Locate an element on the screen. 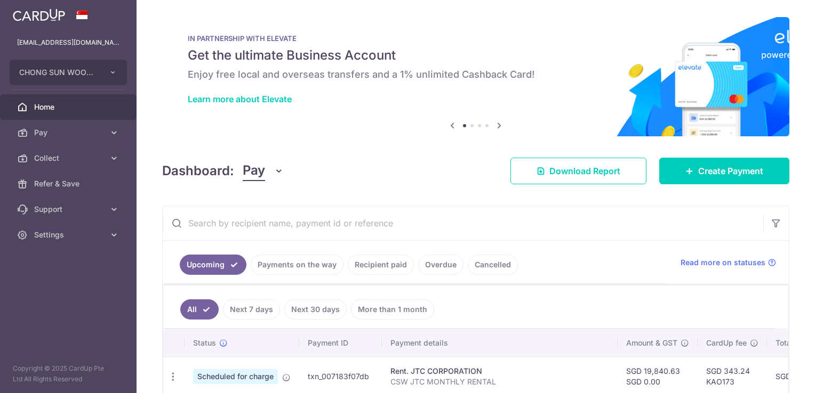  a: Create Payment is located at coordinates (724, 171).